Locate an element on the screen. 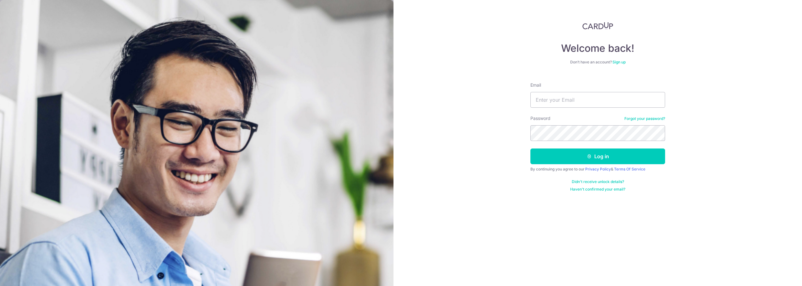 The image size is (802, 286). input: Enter your Email is located at coordinates (598, 100).